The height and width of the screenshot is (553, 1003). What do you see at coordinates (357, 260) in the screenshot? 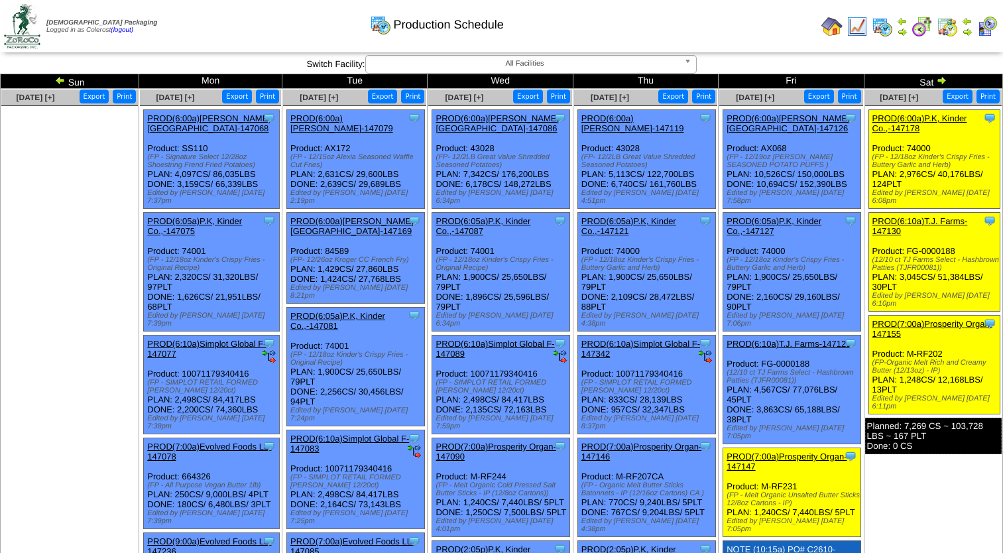
I see `div: (FP- 12/26oz Kroger CC French Fry)` at bounding box center [357, 260].